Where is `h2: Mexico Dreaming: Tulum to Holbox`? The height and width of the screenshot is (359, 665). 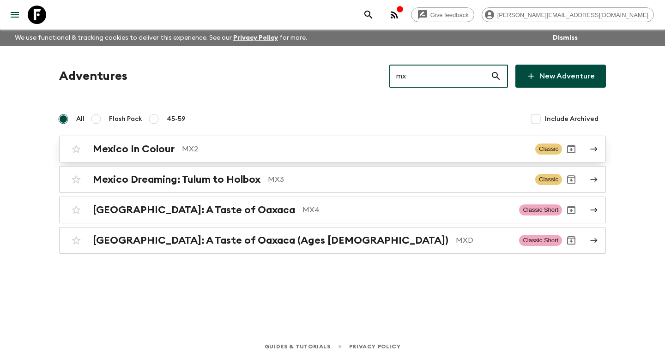
h2: Mexico Dreaming: Tulum to Holbox is located at coordinates (176, 180).